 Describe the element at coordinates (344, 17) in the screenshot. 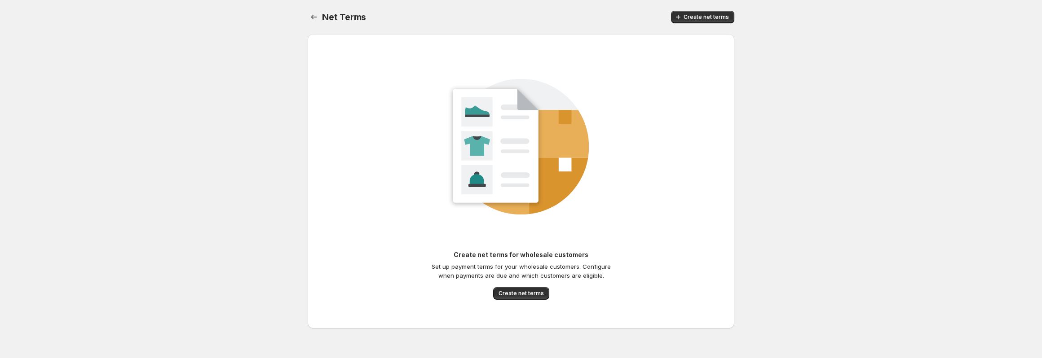

I see `span: Net Terms` at that location.